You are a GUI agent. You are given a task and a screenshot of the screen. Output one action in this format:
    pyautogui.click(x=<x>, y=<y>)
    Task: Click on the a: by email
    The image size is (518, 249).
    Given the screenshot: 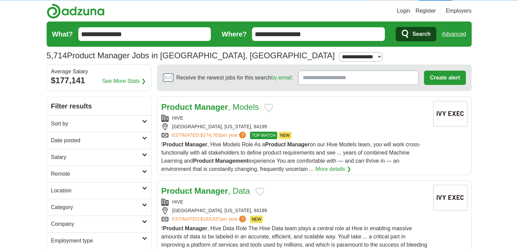 What is the action you would take?
    pyautogui.click(x=281, y=77)
    